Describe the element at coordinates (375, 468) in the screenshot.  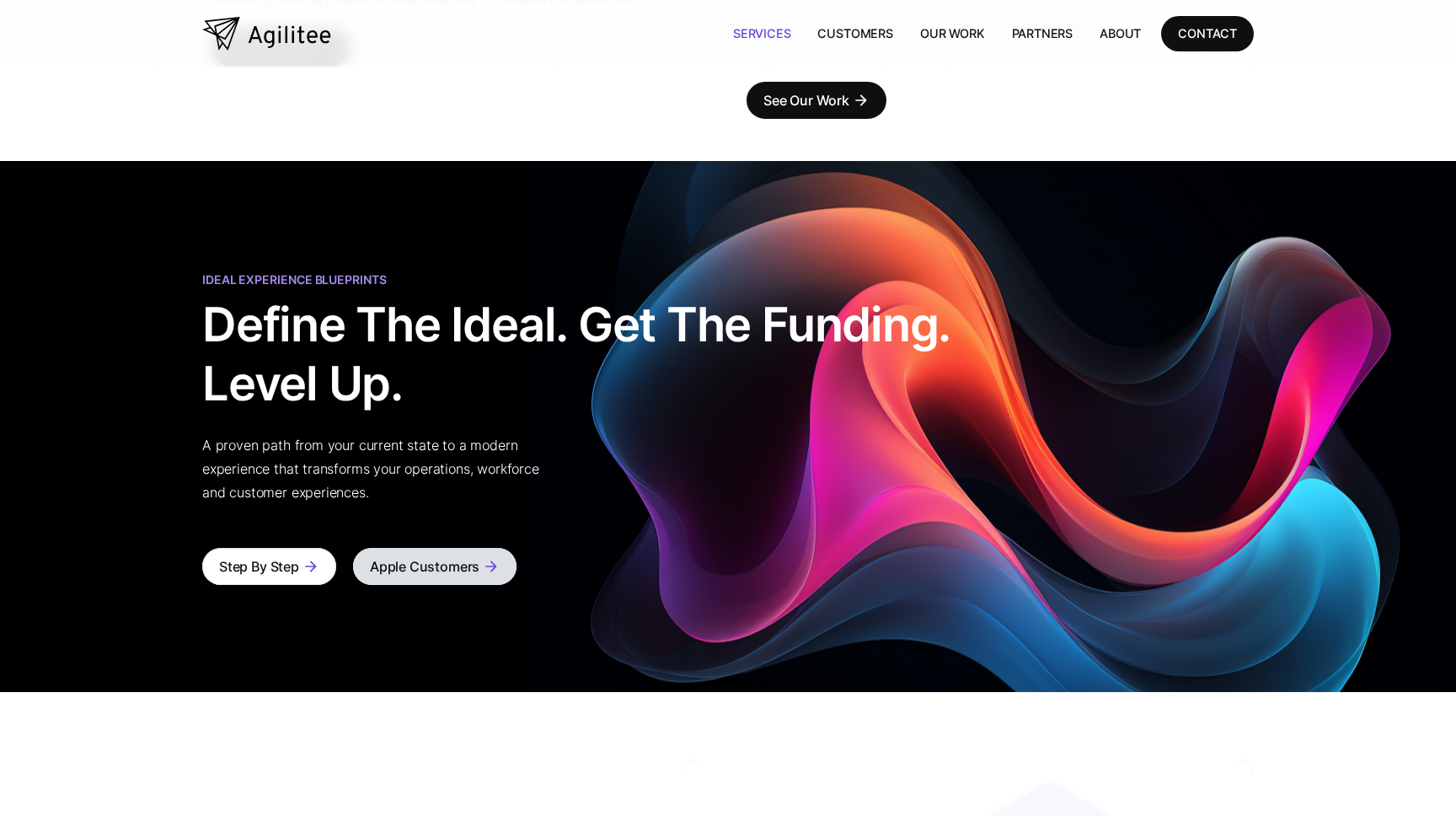
I see `p: A proven path from your current state to a modern experience that transforms your operations, wor...` at that location.